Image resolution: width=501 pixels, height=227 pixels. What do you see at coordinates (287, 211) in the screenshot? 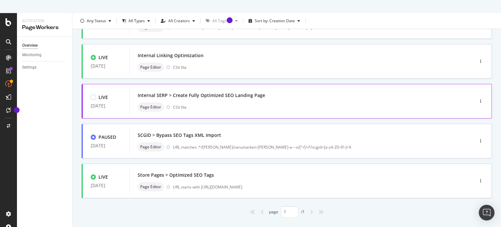
I see `div: page / 1` at bounding box center [287, 211].